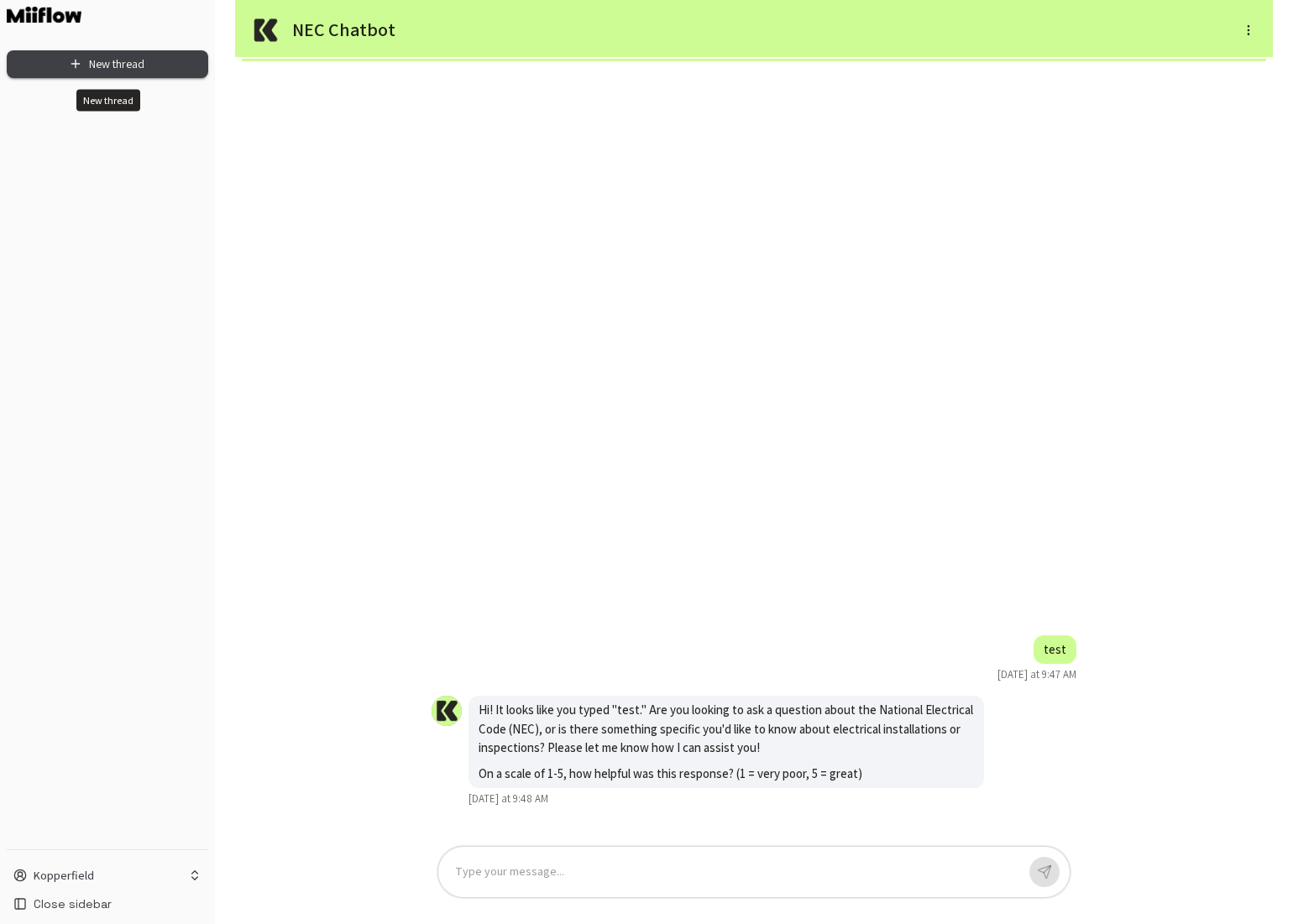 The width and height of the screenshot is (1293, 924). I want to click on img: User avatar, so click(447, 711).